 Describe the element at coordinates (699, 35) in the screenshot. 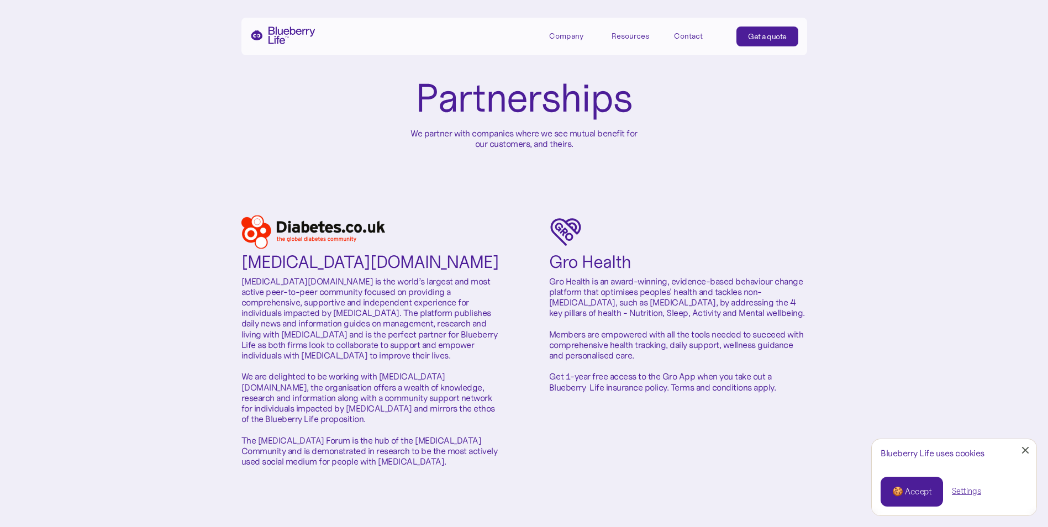

I see `a: Contact` at that location.